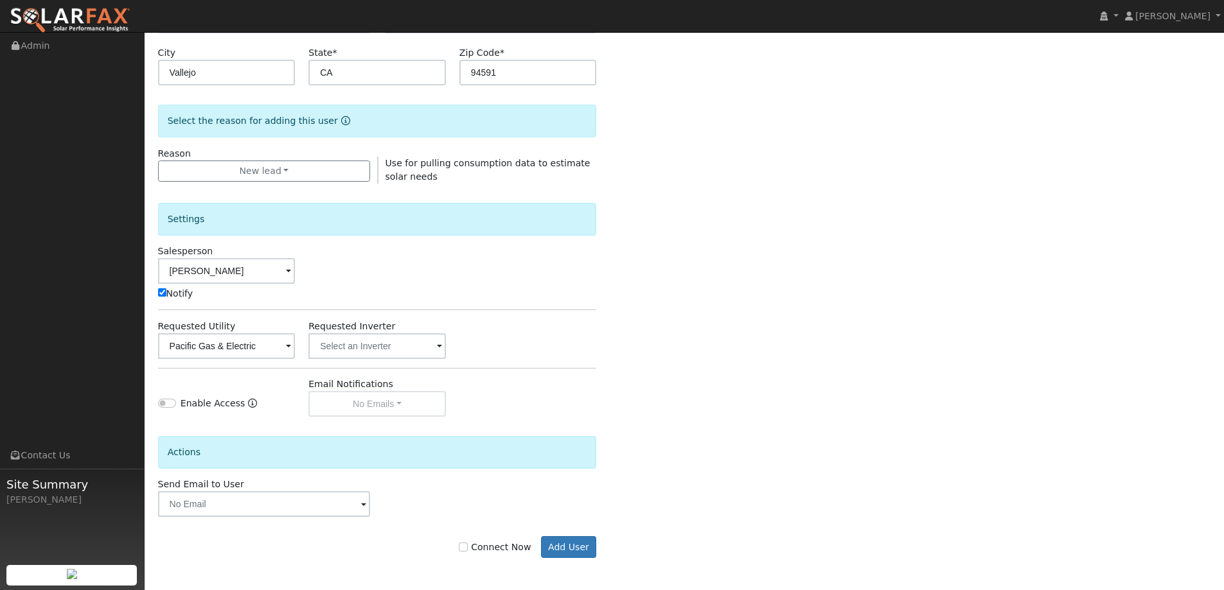 The height and width of the screenshot is (590, 1224). I want to click on label: Connect Now, so click(495, 547).